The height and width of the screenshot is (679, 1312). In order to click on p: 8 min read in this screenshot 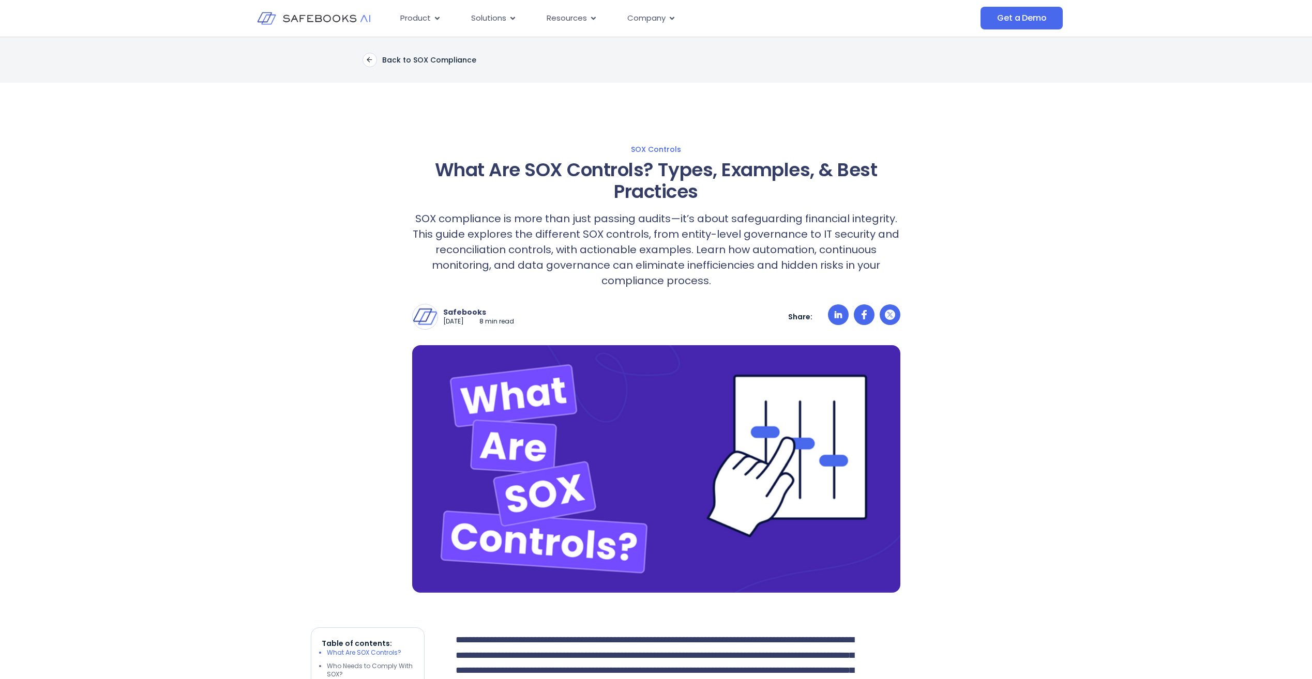, I will do `click(496, 322)`.